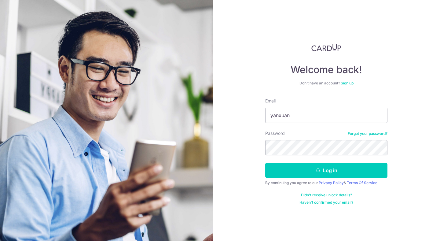 This screenshot has width=440, height=241. What do you see at coordinates (326, 202) in the screenshot?
I see `a: Haven't confirmed your email?` at bounding box center [326, 202].